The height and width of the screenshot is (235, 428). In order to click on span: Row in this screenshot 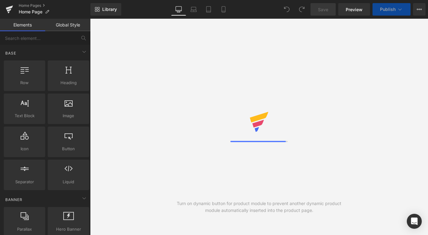, I will do `click(24, 83)`.